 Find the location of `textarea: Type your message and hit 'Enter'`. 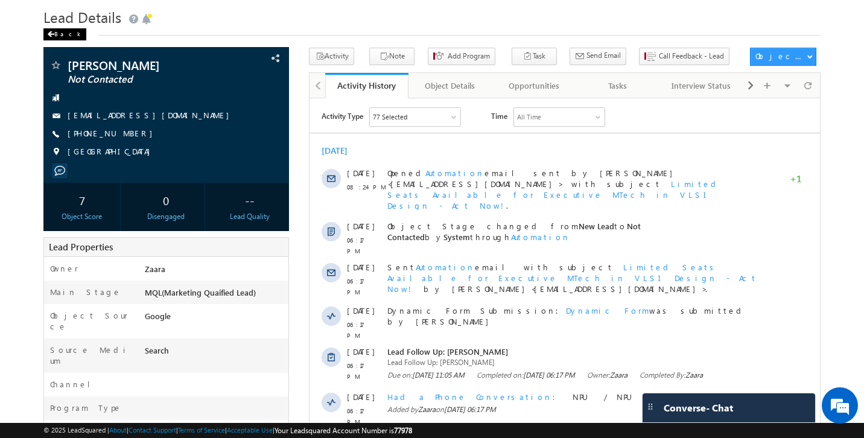

textarea: Type your message and hit 'Enter' is located at coordinates (118, 223).